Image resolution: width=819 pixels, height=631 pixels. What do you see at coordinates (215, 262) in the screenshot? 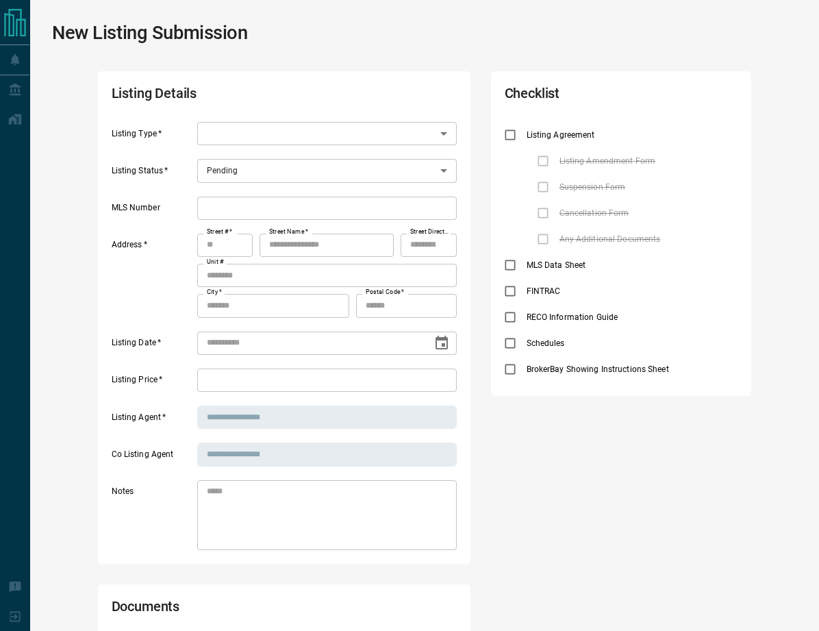
I see `label: Unit #` at bounding box center [215, 262].